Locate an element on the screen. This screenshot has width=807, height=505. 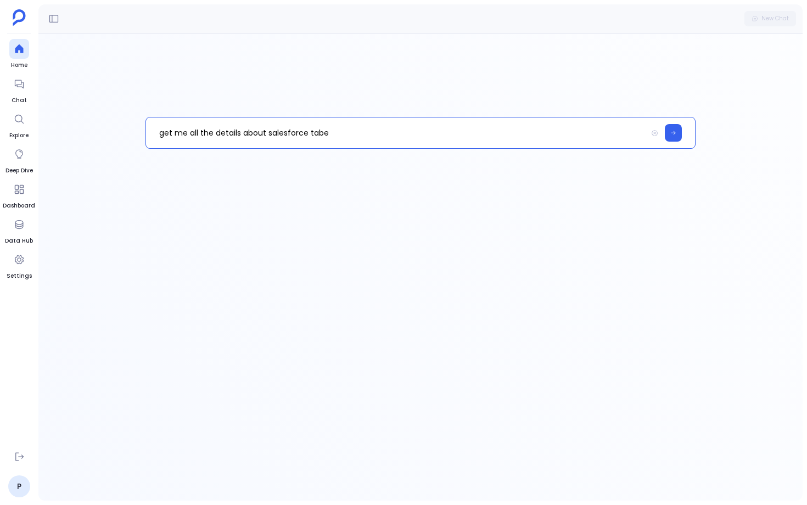
span: Deep Dive is located at coordinates (19, 171).